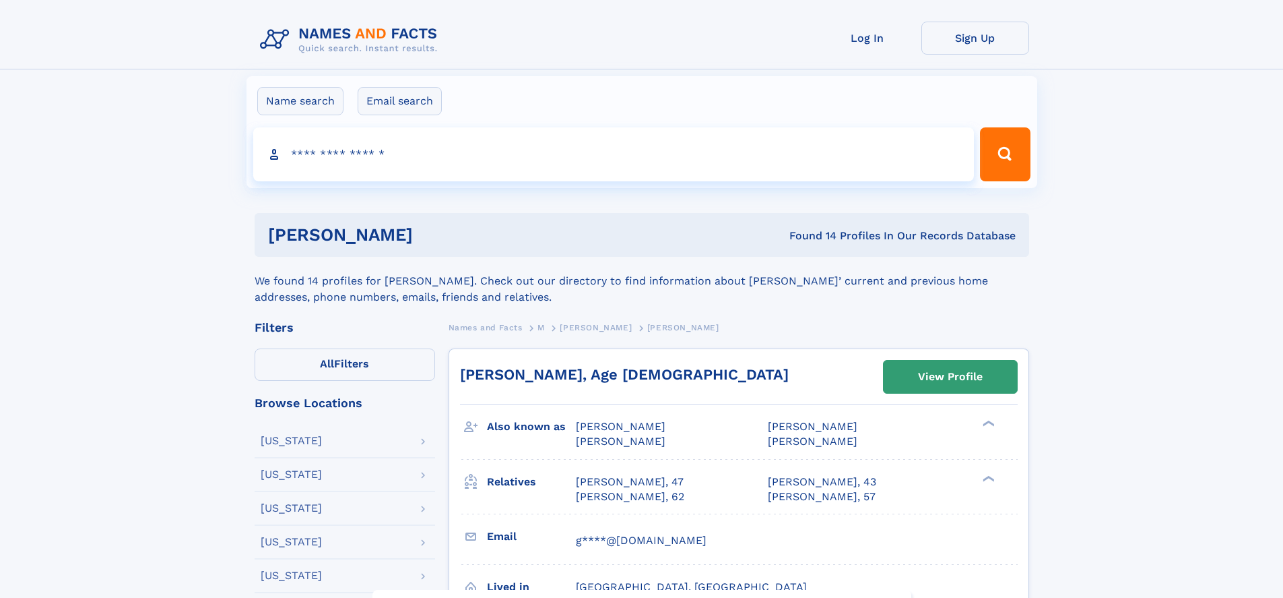 The height and width of the screenshot is (598, 1283). Describe the element at coordinates (345, 327) in the screenshot. I see `div: Filters` at that location.